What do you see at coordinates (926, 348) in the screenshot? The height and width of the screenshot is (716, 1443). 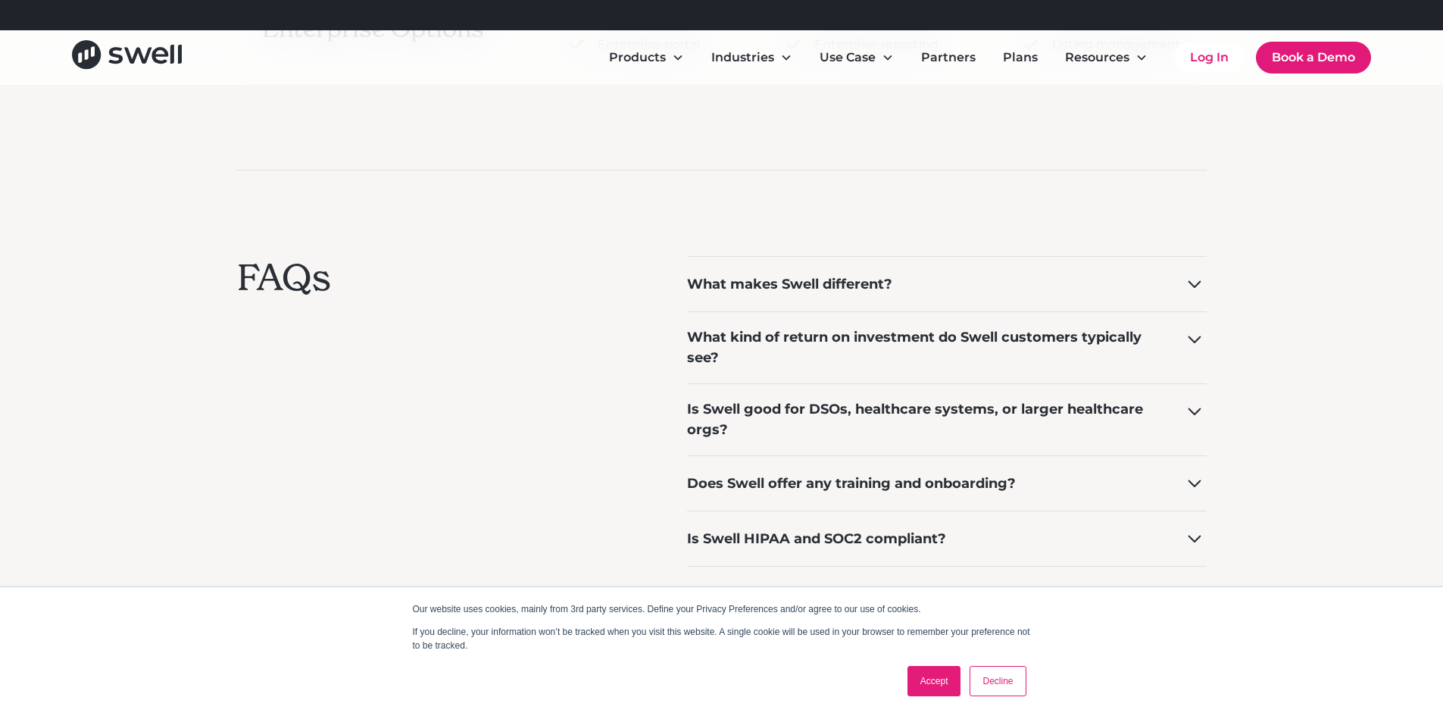 I see `div: What kind of return on investment do Swell customers typically see?` at bounding box center [926, 348].